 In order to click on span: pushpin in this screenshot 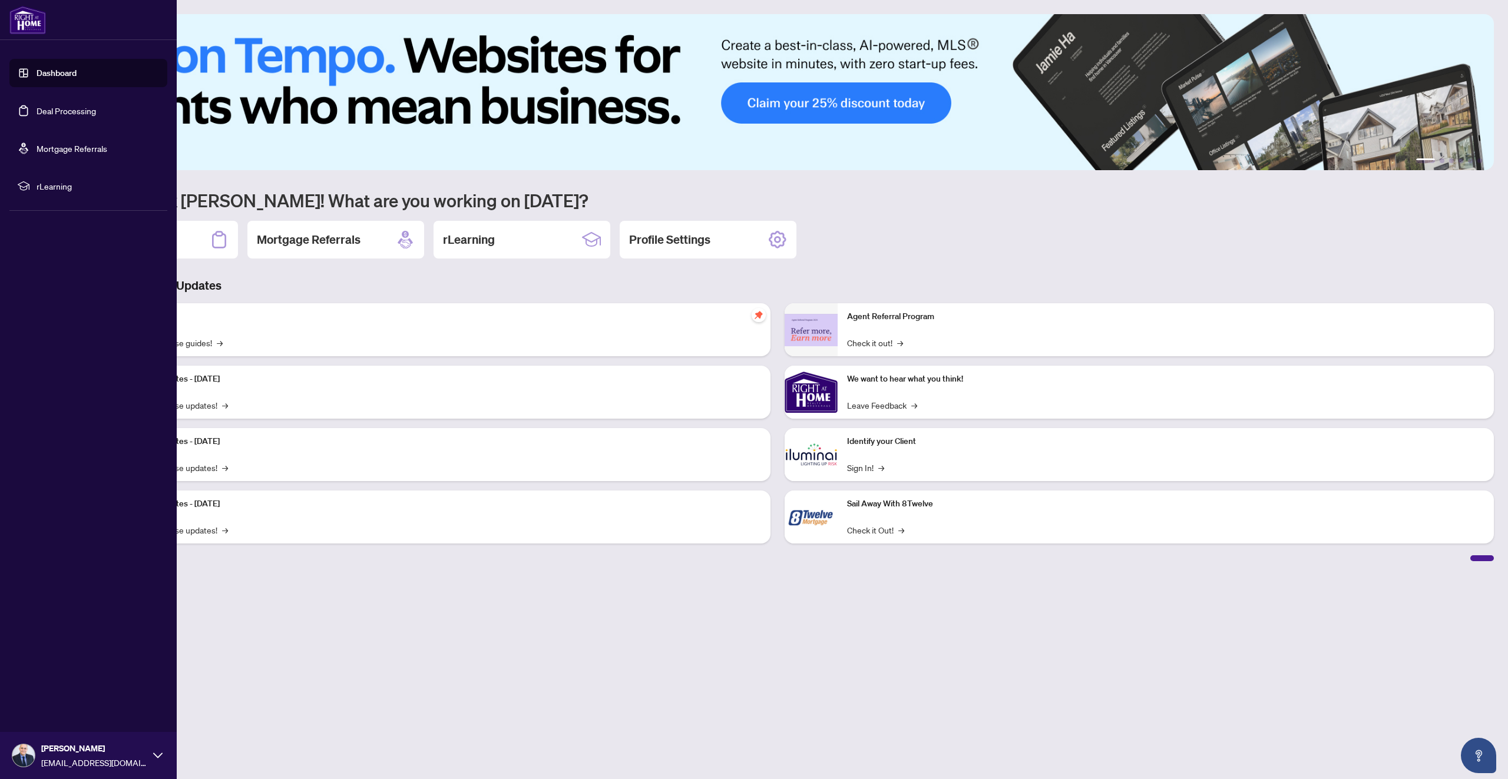, I will do `click(759, 315)`.